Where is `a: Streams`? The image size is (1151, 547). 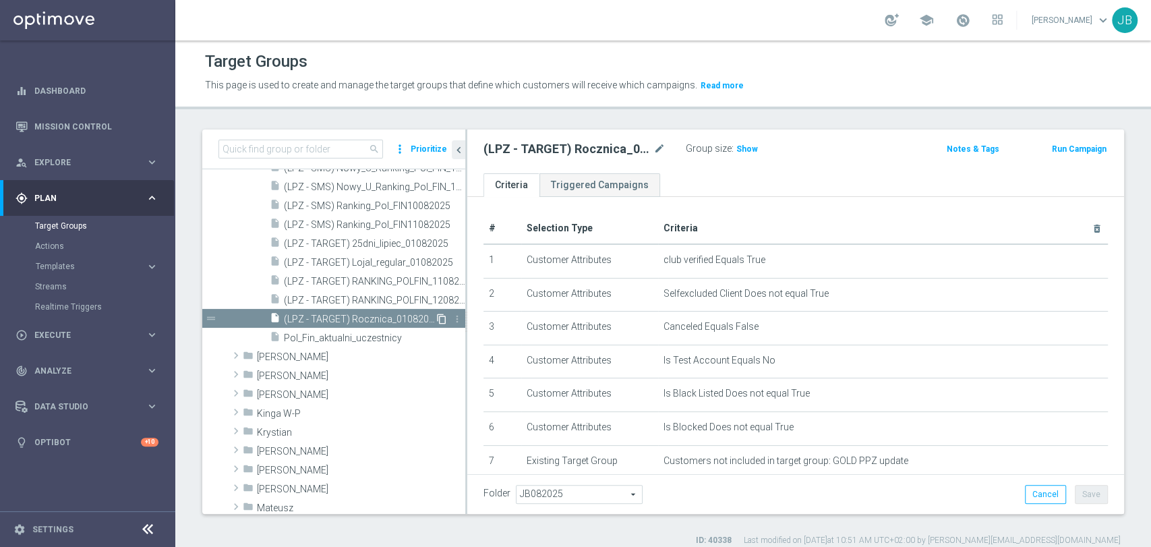
a: Streams is located at coordinates (88, 287).